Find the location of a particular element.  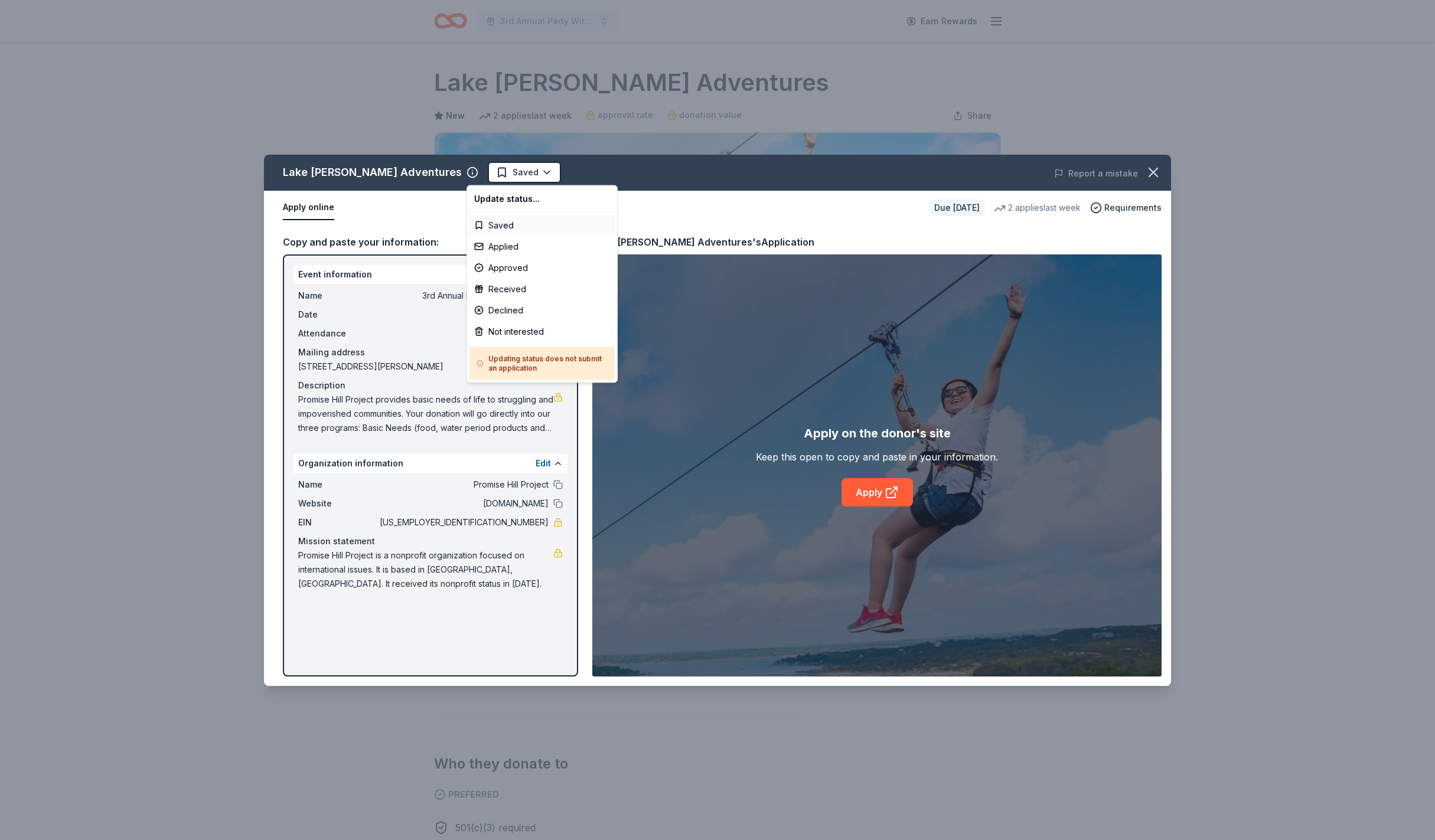

div: Saved is located at coordinates (542, 226).